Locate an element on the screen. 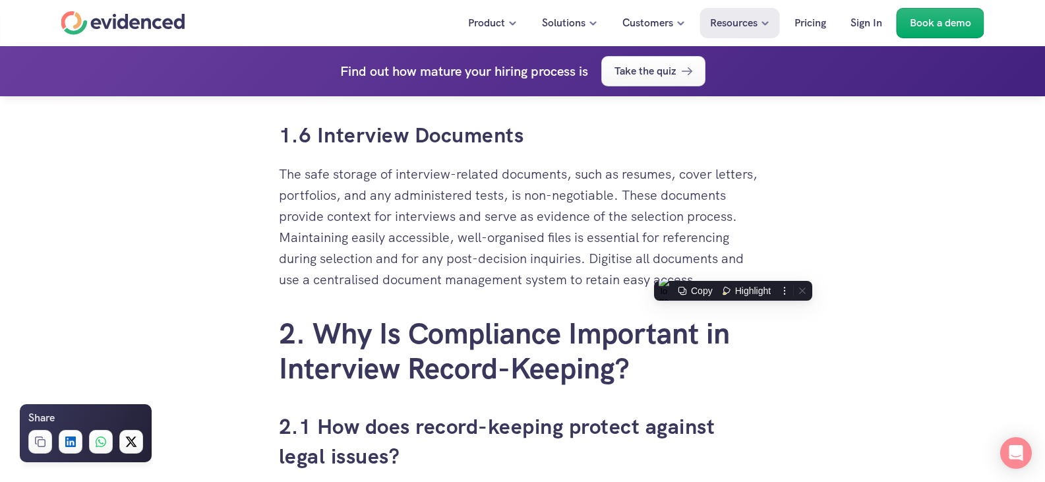  a: Book a demo is located at coordinates (940, 23).